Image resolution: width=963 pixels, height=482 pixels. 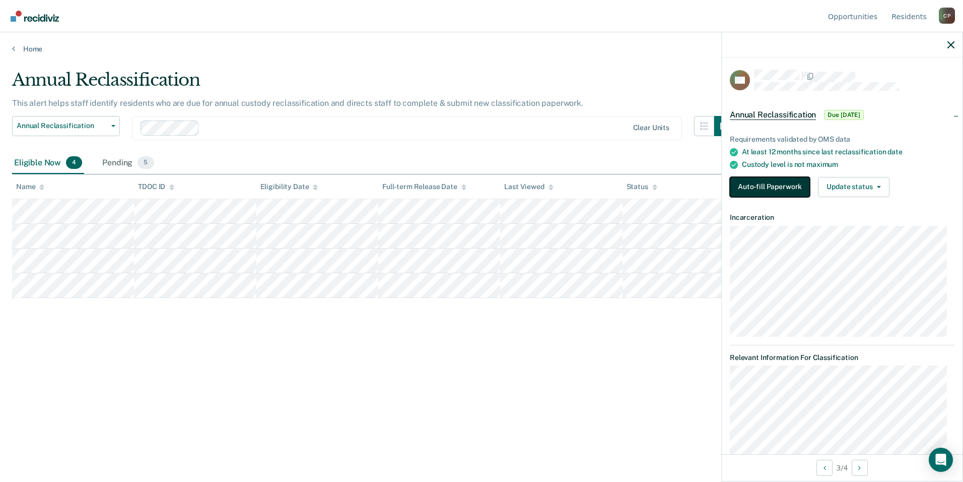 I want to click on span: 5, so click(x=146, y=163).